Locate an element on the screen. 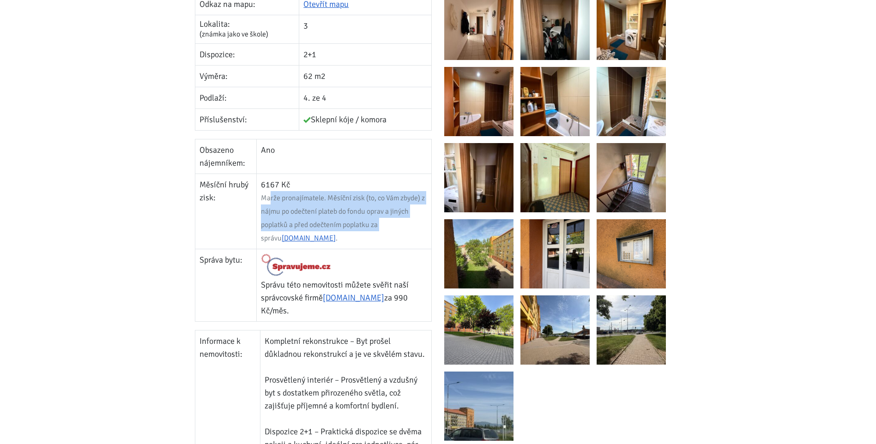 Image resolution: width=876 pixels, height=444 pixels. td: Podlaží: is located at coordinates (247, 97).